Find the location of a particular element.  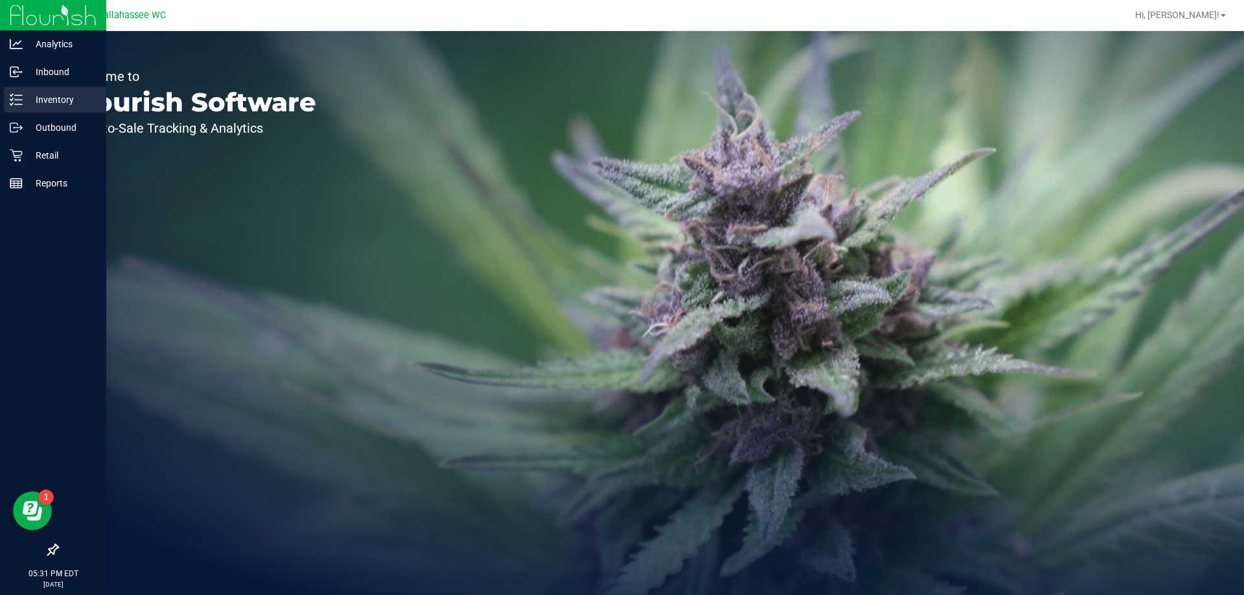

p: Retail is located at coordinates (62, 155).